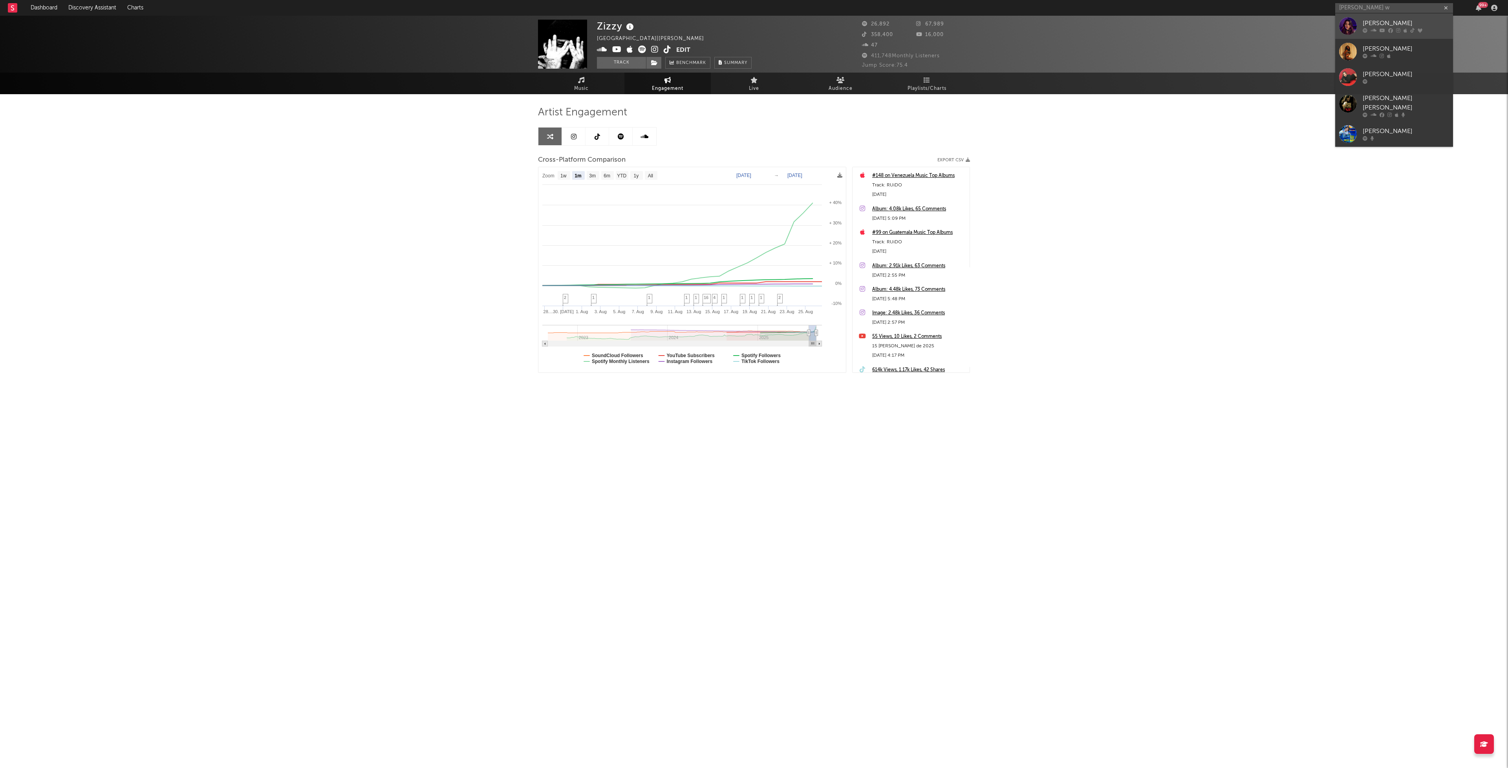  I want to click on text: -10%, so click(836, 304).